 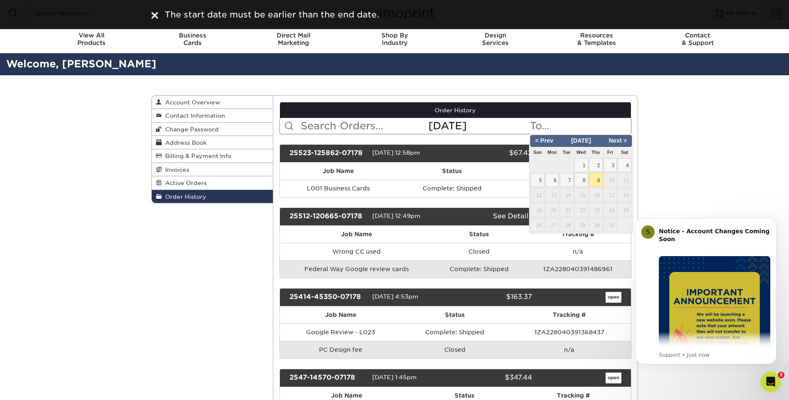 I want to click on span: 17, so click(x=610, y=195).